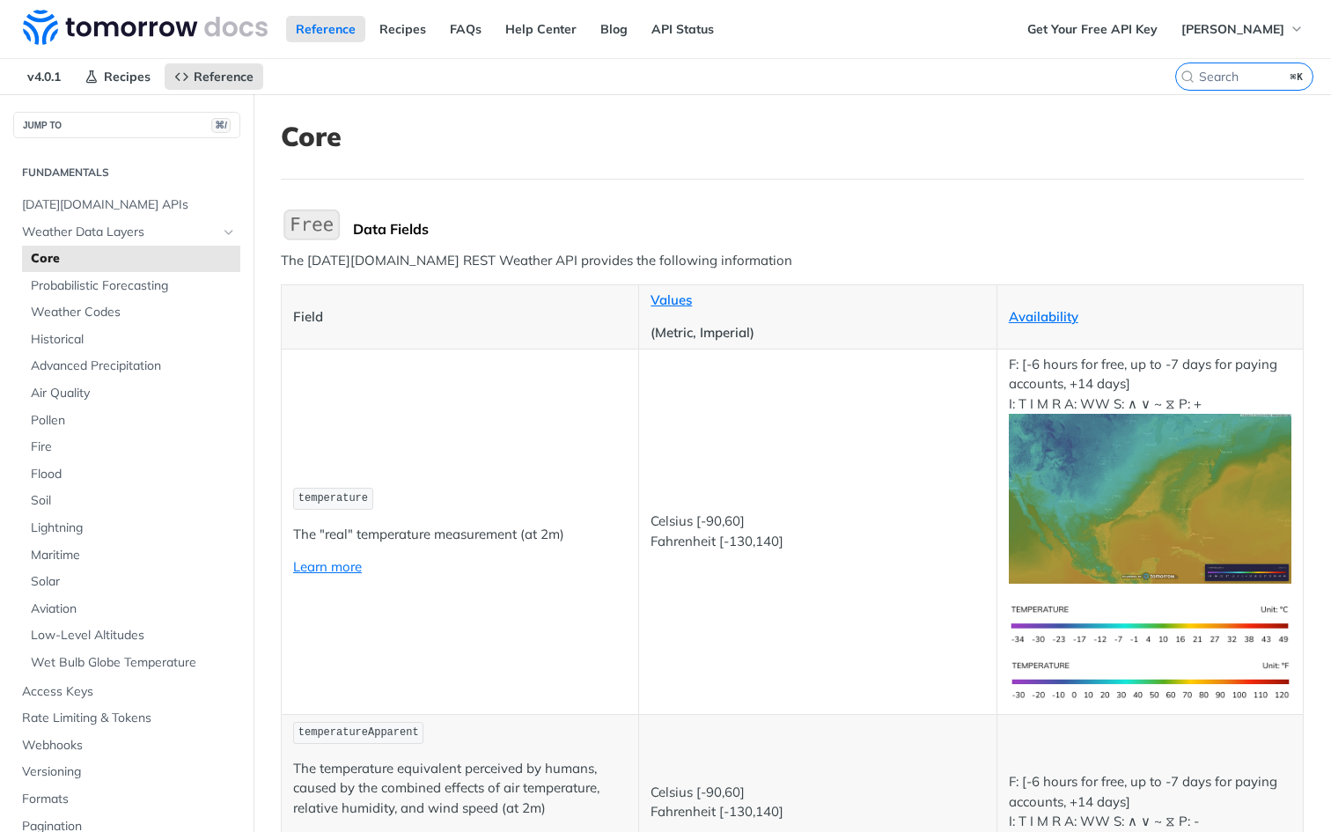  What do you see at coordinates (131, 663) in the screenshot?
I see `a: Wet Bulb Globe Temperature` at bounding box center [131, 663].